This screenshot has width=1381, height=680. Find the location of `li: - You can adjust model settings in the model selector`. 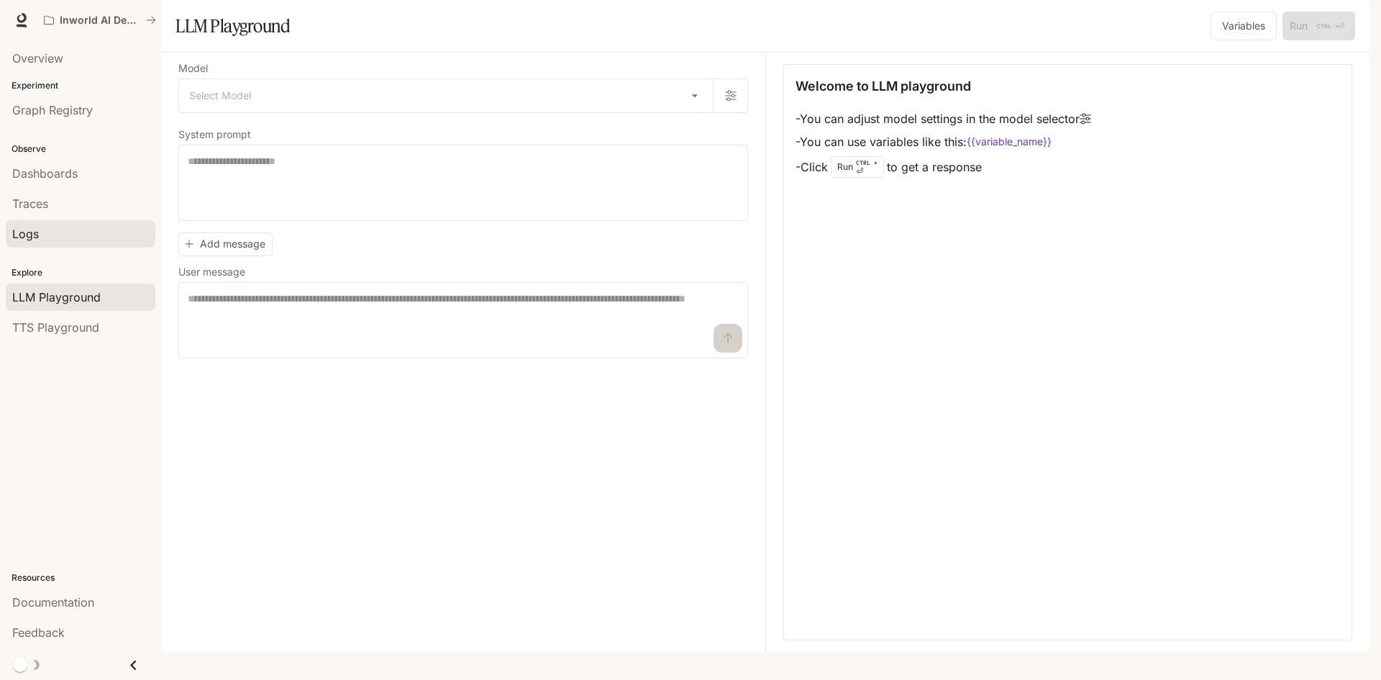

li: - You can adjust model settings in the model selector is located at coordinates (943, 119).